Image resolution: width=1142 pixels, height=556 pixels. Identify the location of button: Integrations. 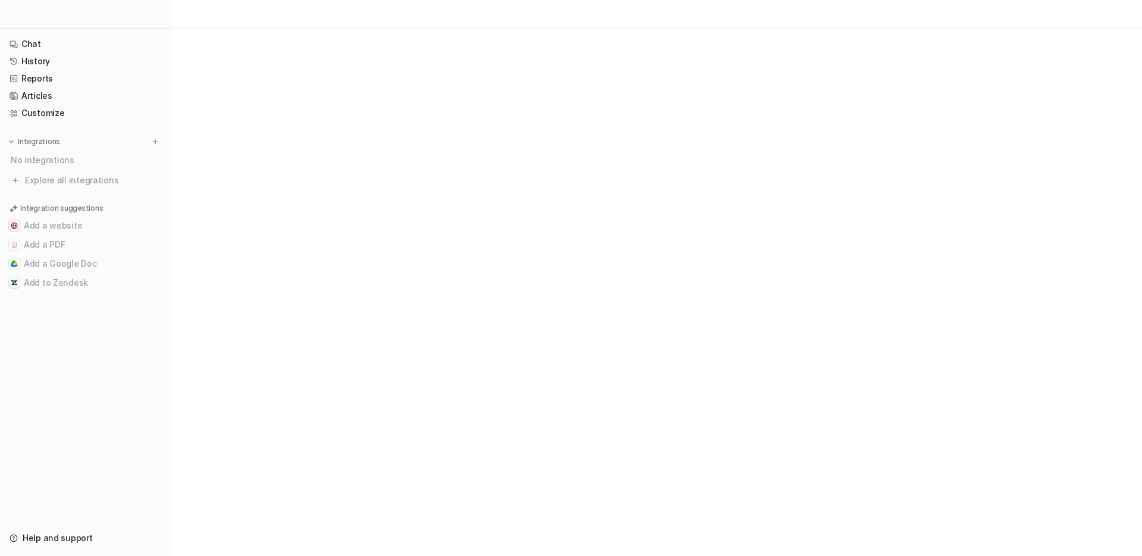
(34, 142).